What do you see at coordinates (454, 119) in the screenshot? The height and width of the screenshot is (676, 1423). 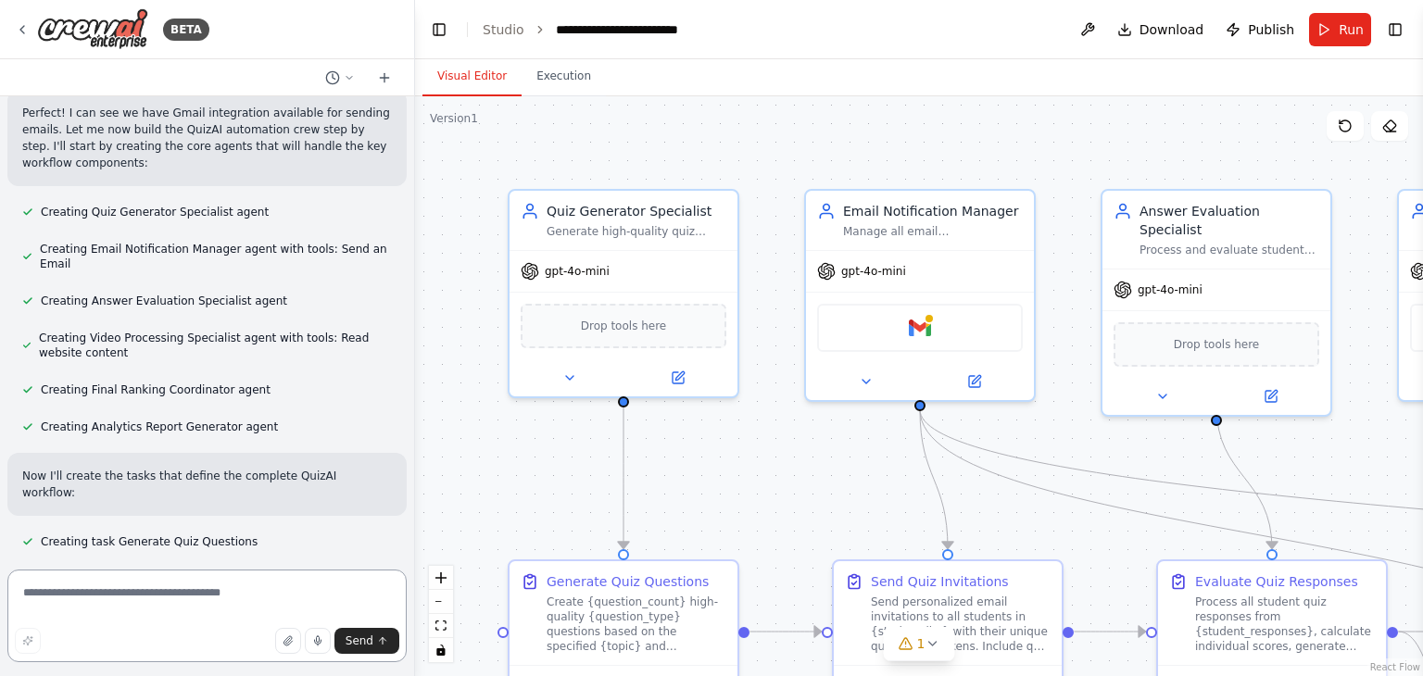 I see `div: Version 1` at bounding box center [454, 119].